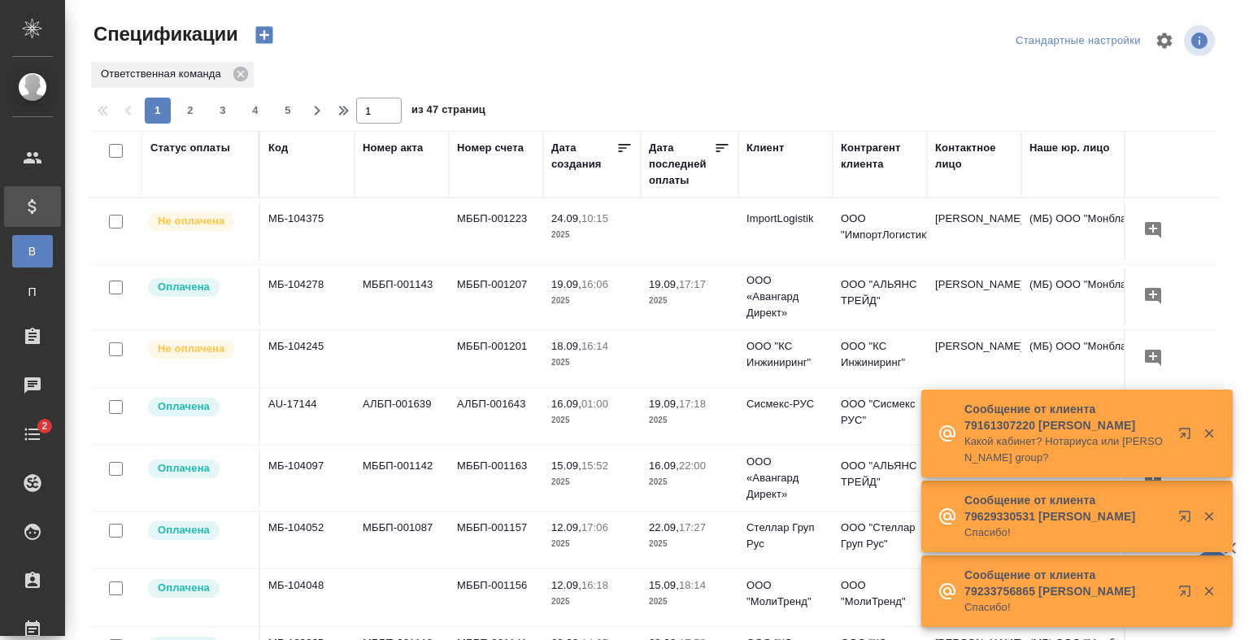 The height and width of the screenshot is (640, 1249). Describe the element at coordinates (307, 478) in the screenshot. I see `td: МБ-104097` at that location.